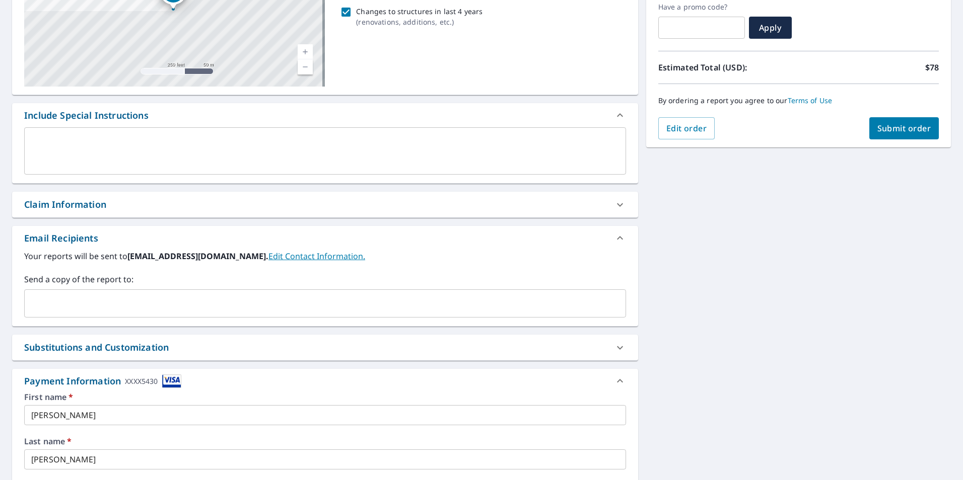 The width and height of the screenshot is (963, 480). I want to click on a: EditContactInfo, so click(317, 256).